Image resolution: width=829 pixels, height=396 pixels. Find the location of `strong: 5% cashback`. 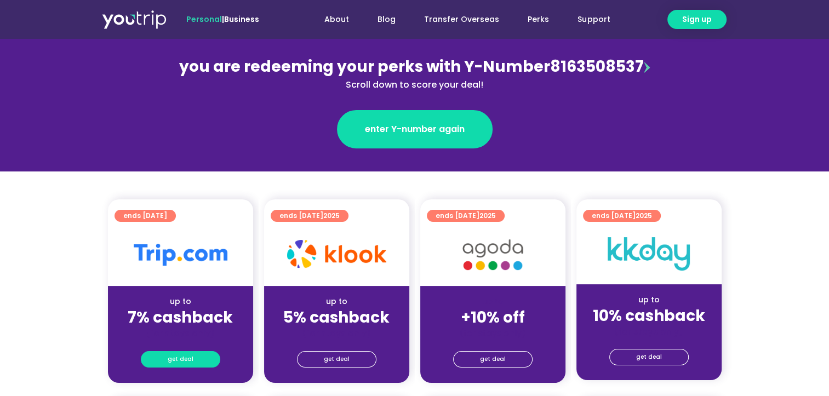

strong: 5% cashback is located at coordinates (336, 317).